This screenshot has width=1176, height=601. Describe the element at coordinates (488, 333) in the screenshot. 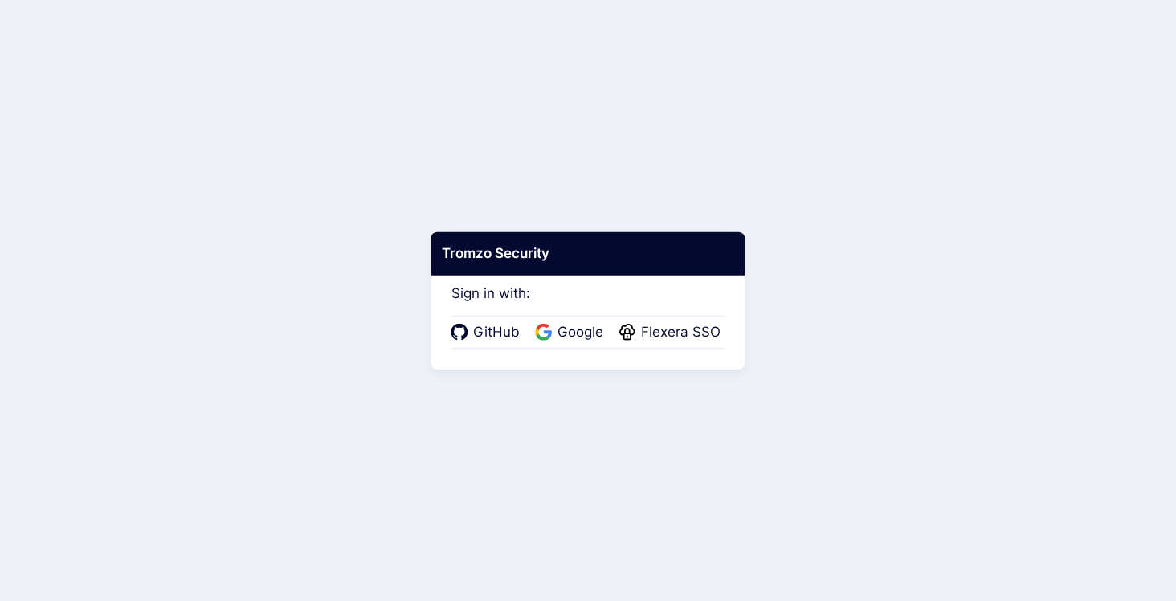

I see `a: GitHub` at that location.